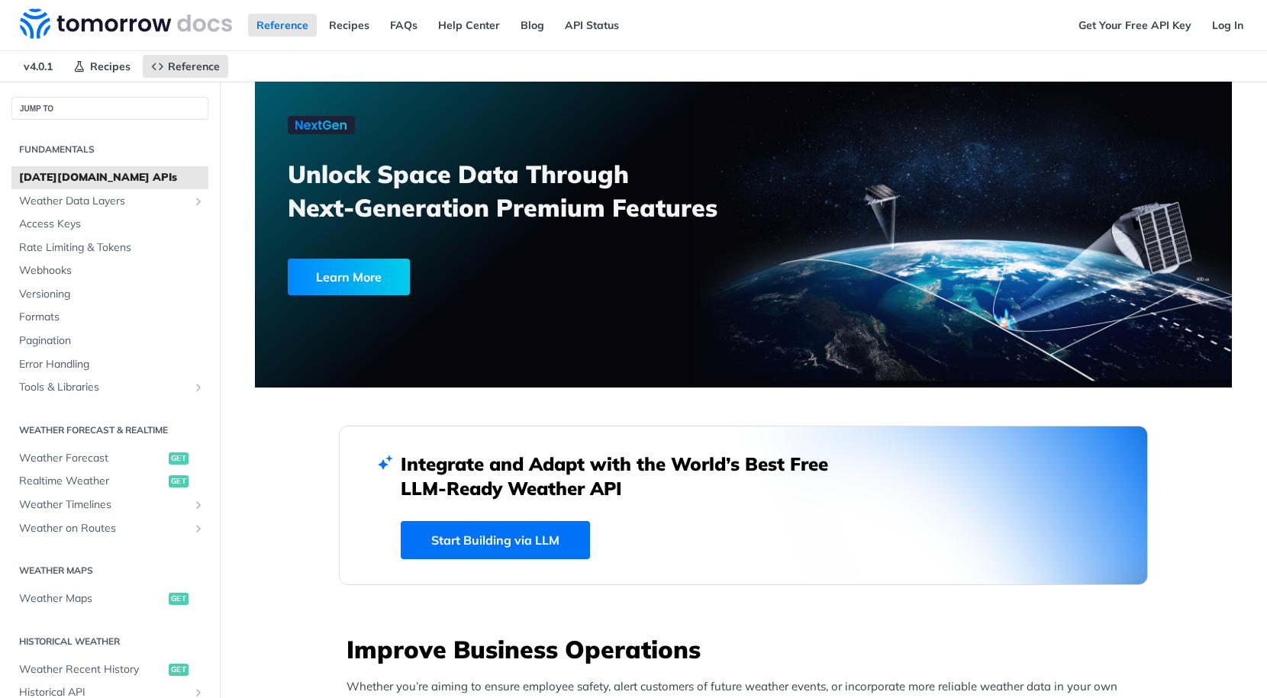 The height and width of the screenshot is (698, 1267). I want to click on span: Realtime Weather, so click(92, 482).